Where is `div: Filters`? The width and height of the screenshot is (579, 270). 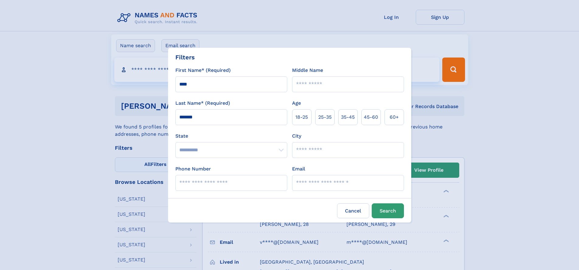
div: Filters is located at coordinates (185, 57).